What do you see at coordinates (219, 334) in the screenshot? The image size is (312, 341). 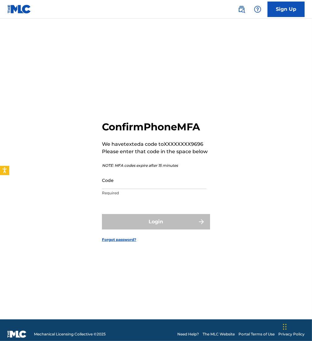 I see `a: The MLC Website` at bounding box center [219, 334].